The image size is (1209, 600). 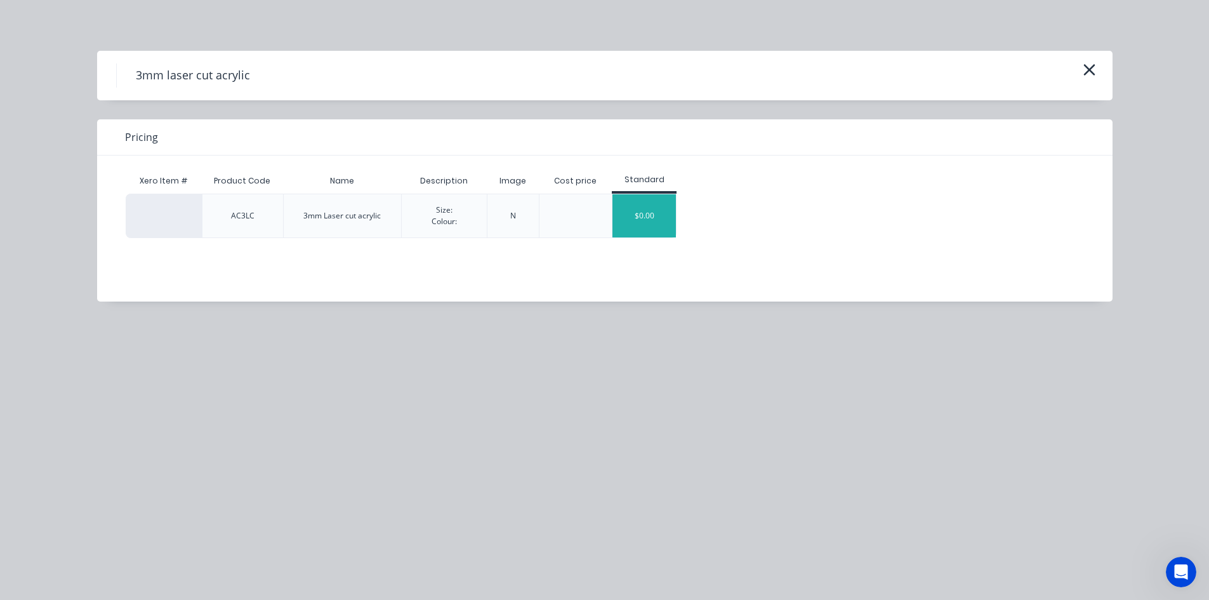 What do you see at coordinates (342, 181) in the screenshot?
I see `div: Name` at bounding box center [342, 181].